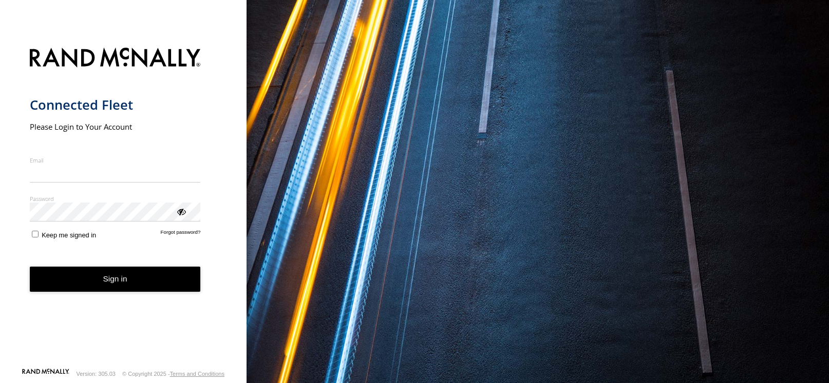 This screenshot has height=383, width=829. I want to click on span: Keep me signed in, so click(69, 235).